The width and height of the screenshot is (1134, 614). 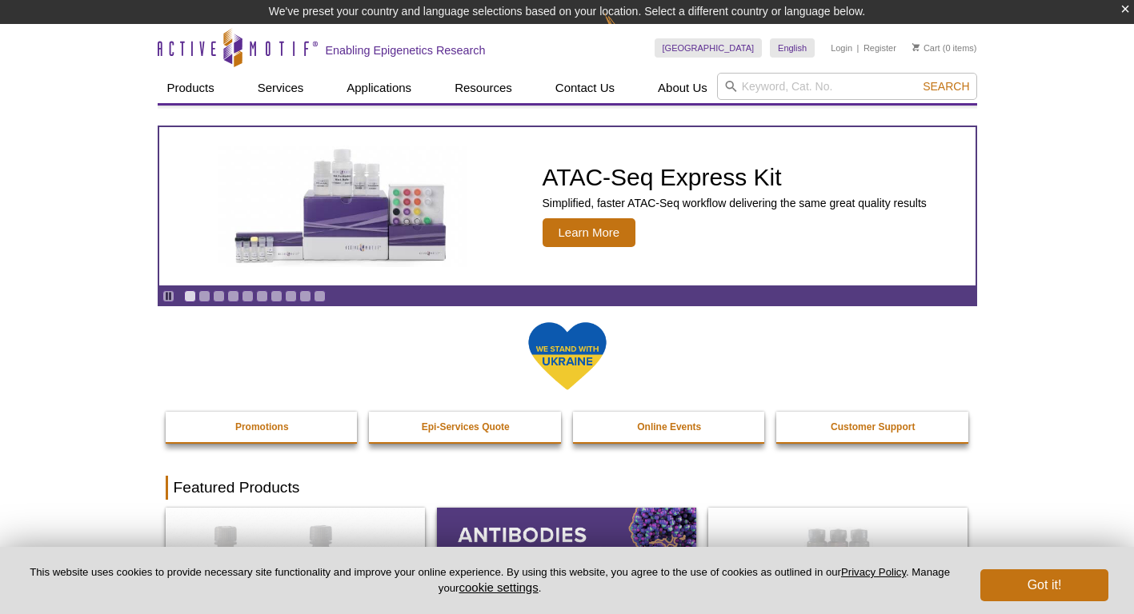 I want to click on span: Search, so click(x=946, y=86).